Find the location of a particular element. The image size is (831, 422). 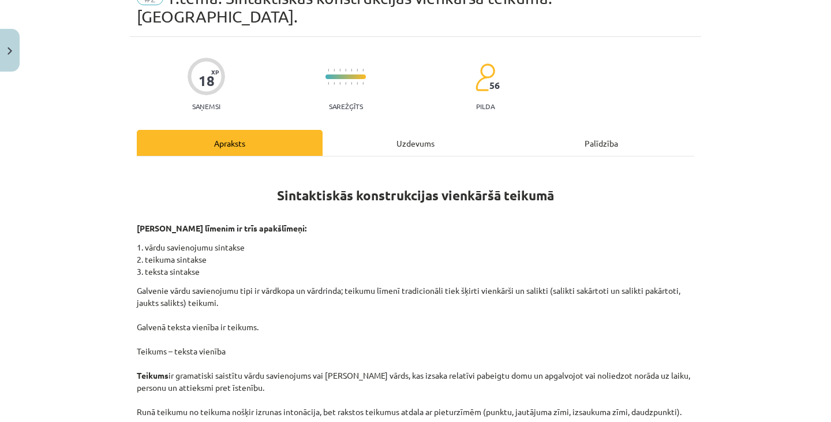

p: Saņemsi is located at coordinates (206, 106).